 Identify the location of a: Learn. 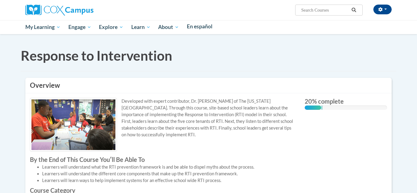
(141, 27).